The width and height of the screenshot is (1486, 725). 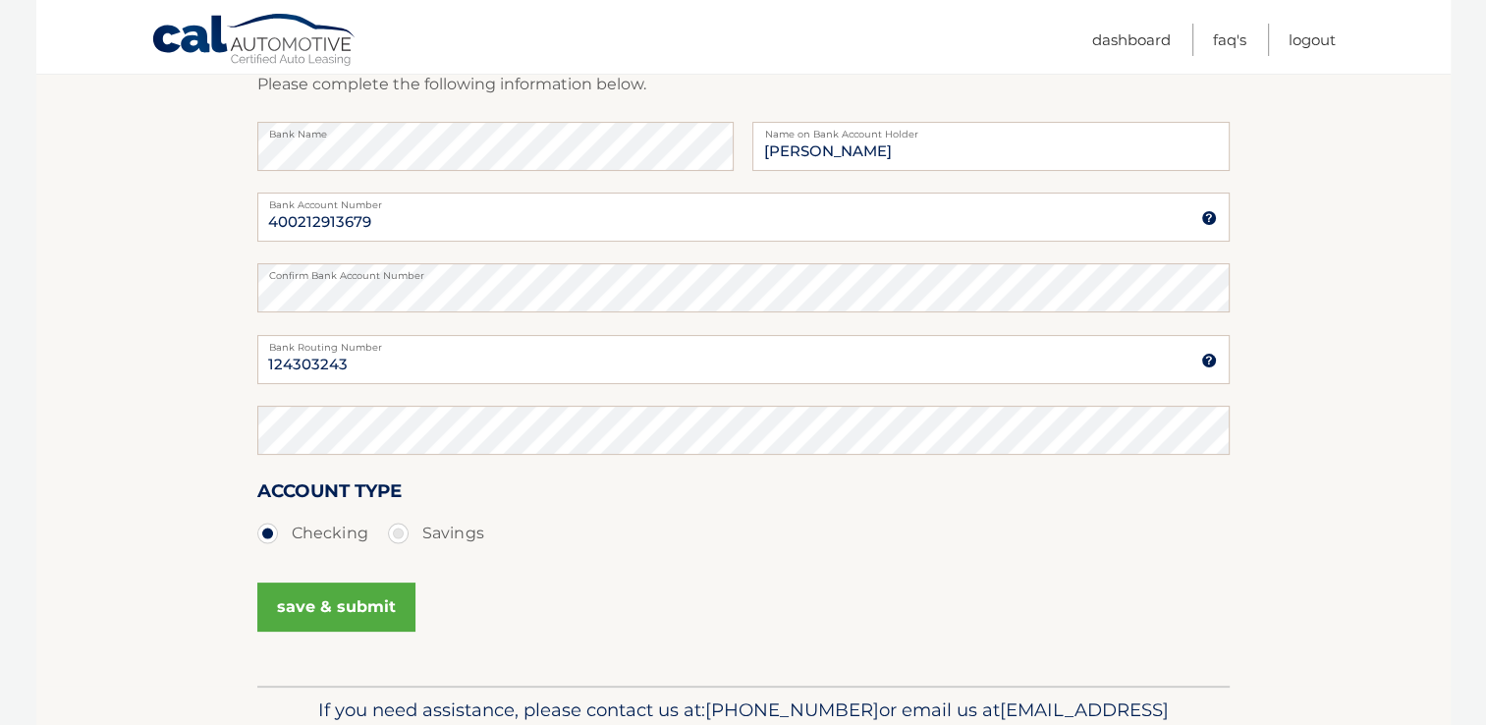 I want to click on button: save & submit, so click(x=336, y=607).